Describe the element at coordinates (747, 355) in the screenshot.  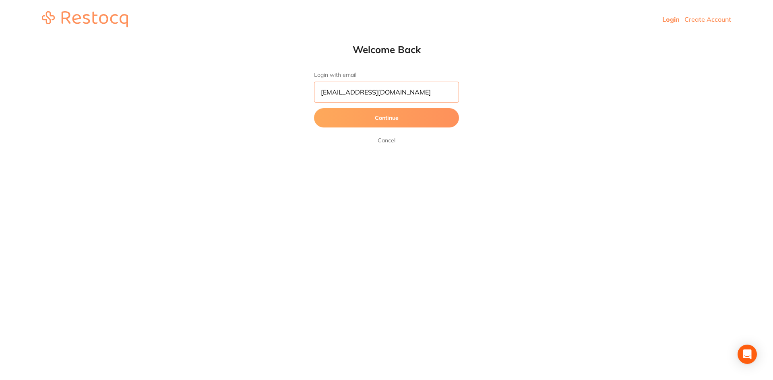
I see `div: Open Intercom Messenger` at that location.